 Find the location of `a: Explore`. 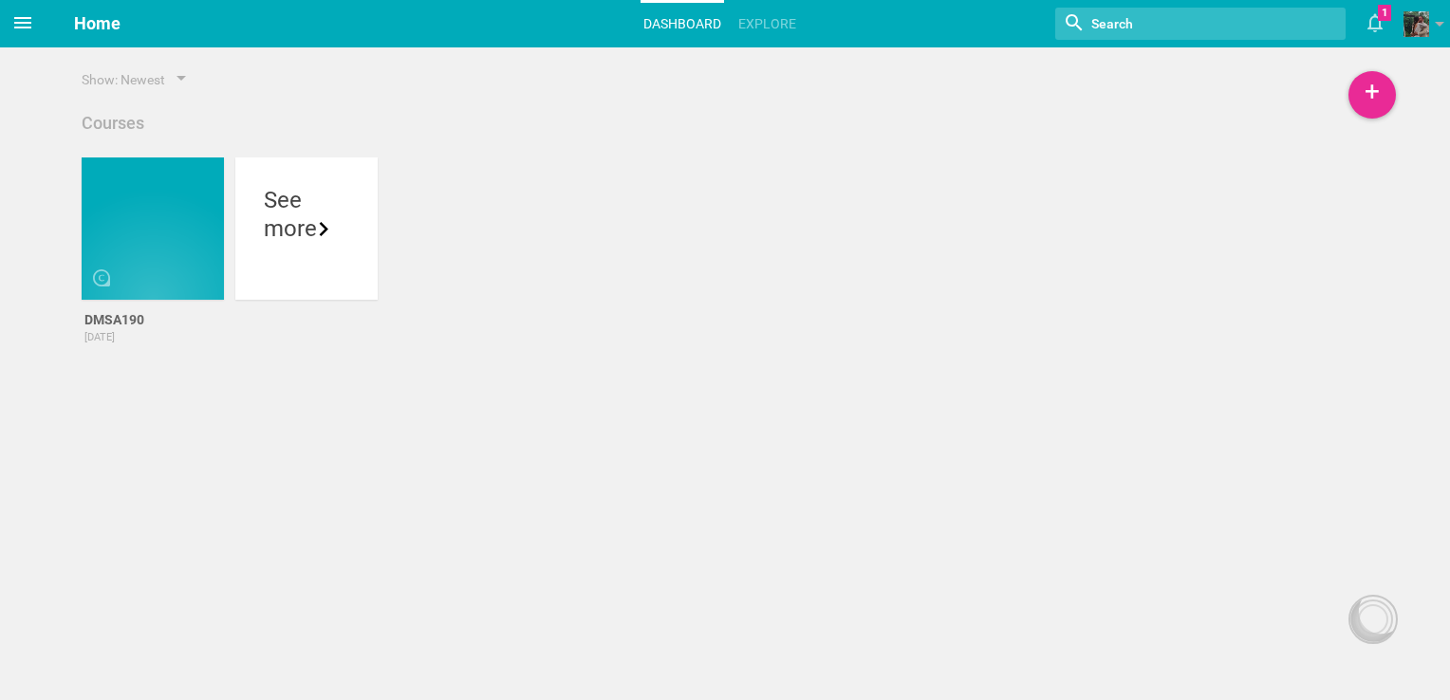

a: Explore is located at coordinates (767, 24).